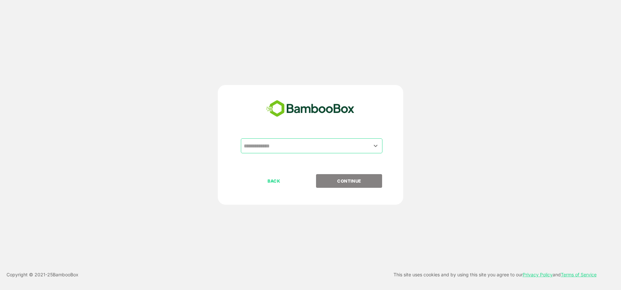 Image resolution: width=621 pixels, height=290 pixels. I want to click on button: Open, so click(376, 145).